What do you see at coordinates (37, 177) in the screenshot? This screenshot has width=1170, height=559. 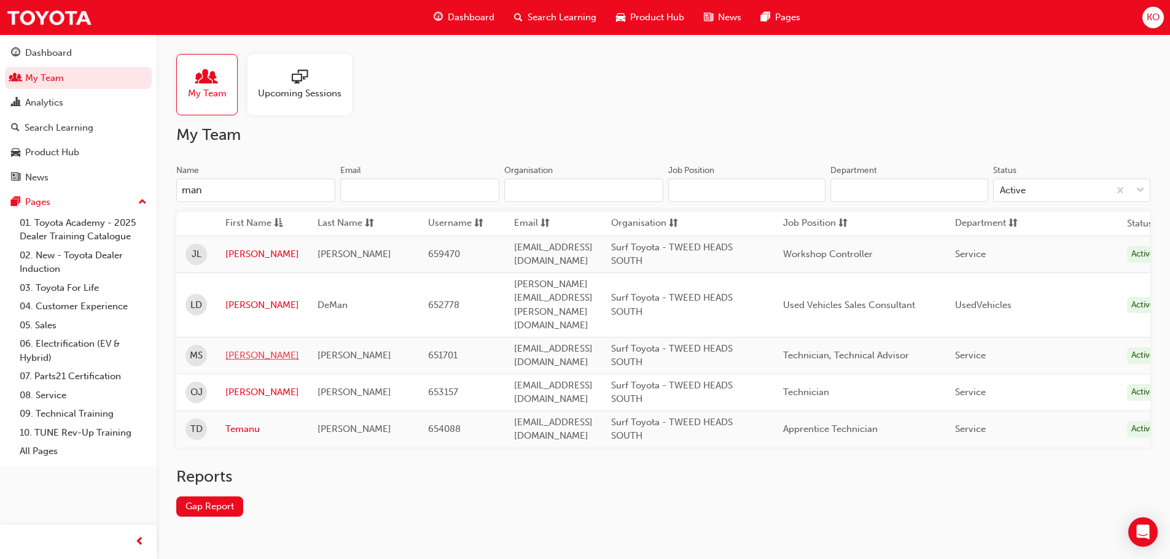 I see `div: News` at bounding box center [37, 177].